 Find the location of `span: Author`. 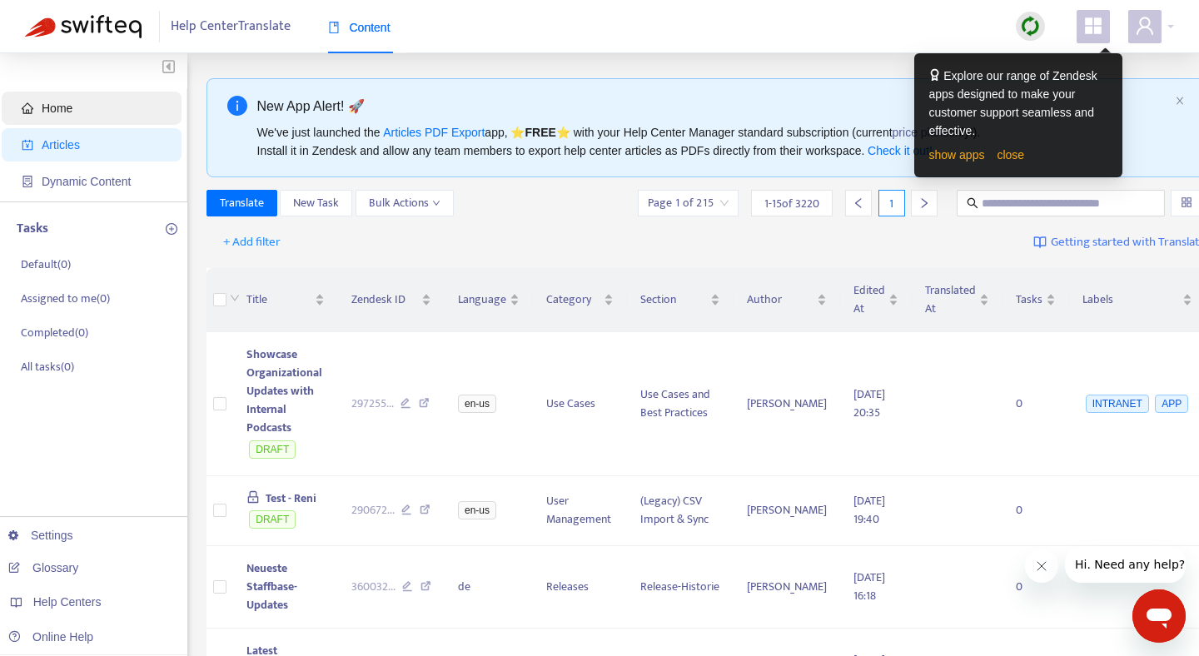

span: Author is located at coordinates (780, 300).